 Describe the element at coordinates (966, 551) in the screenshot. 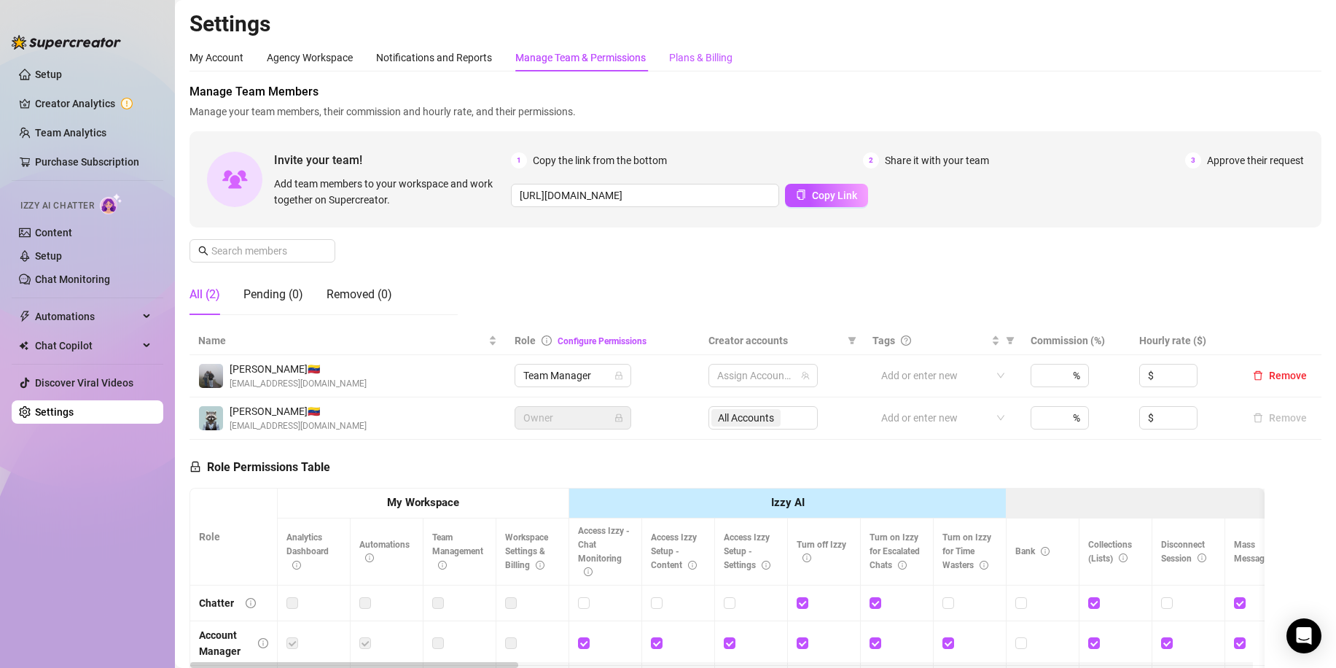

I see `span: Turn on Izzy for Time Wasters` at that location.